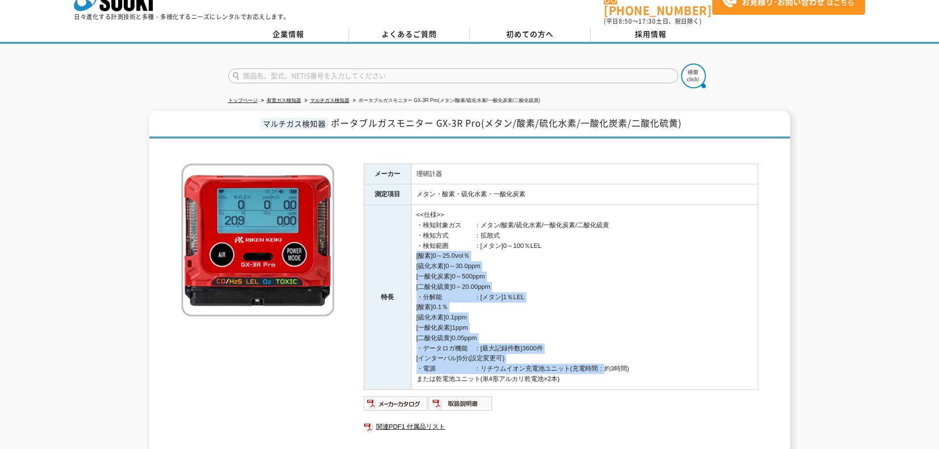 This screenshot has height=449, width=939. Describe the element at coordinates (396, 404) in the screenshot. I see `img: メーカーカタログ` at that location.